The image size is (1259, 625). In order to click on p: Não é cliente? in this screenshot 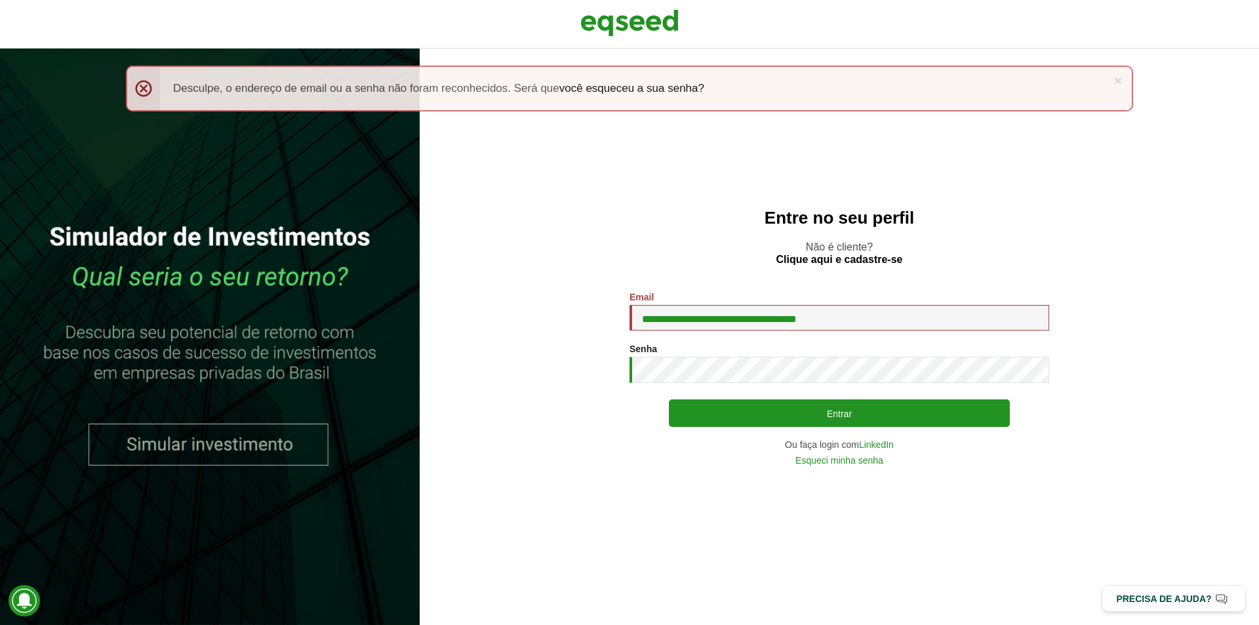, I will do `click(839, 253)`.